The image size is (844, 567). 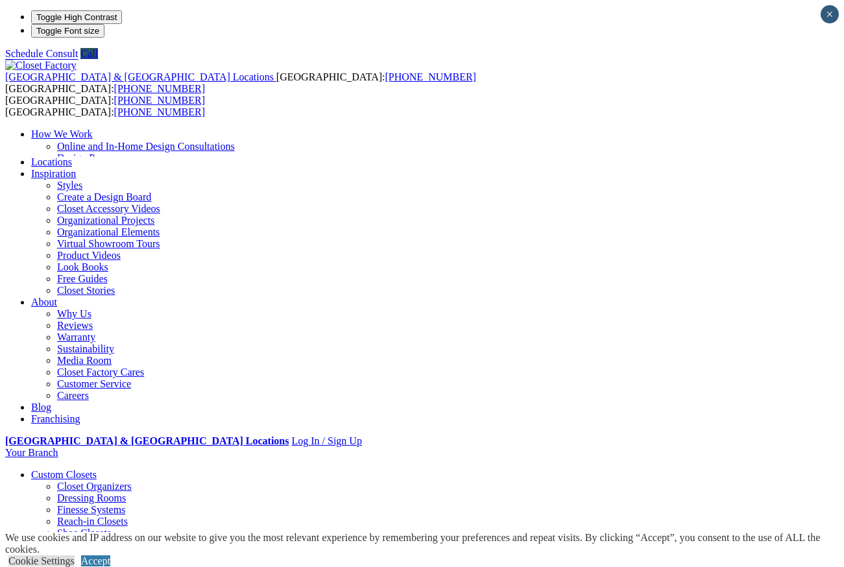 What do you see at coordinates (326, 440) in the screenshot?
I see `a: Log In / Sign Up` at bounding box center [326, 440].